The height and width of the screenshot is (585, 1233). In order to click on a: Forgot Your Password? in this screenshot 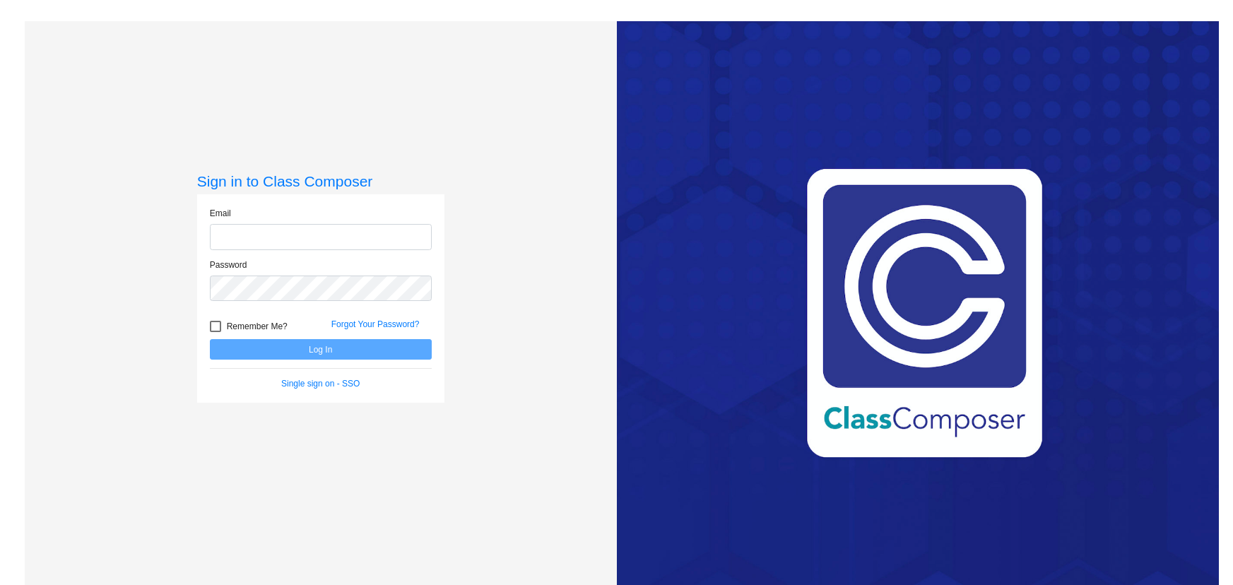, I will do `click(375, 324)`.